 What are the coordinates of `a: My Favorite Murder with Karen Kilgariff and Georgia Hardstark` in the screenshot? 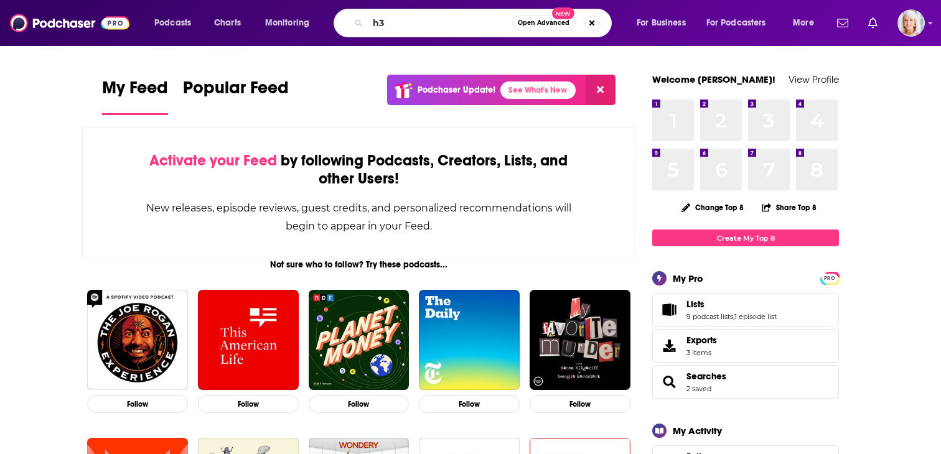 It's located at (580, 340).